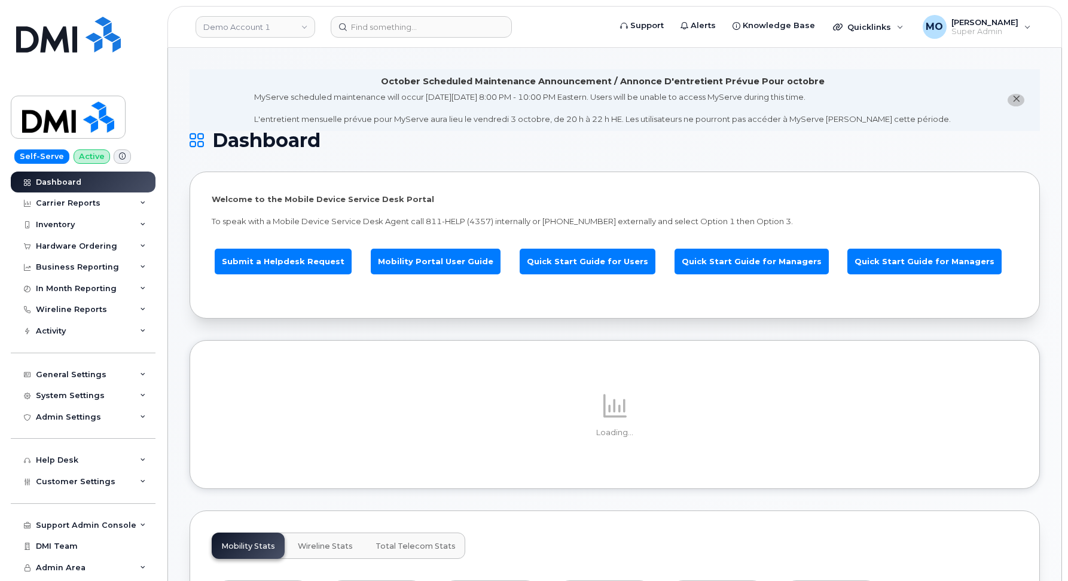 The image size is (1068, 581). Describe the element at coordinates (615, 199) in the screenshot. I see `p: Welcome to the Mobile Device Service Desk Portal` at that location.